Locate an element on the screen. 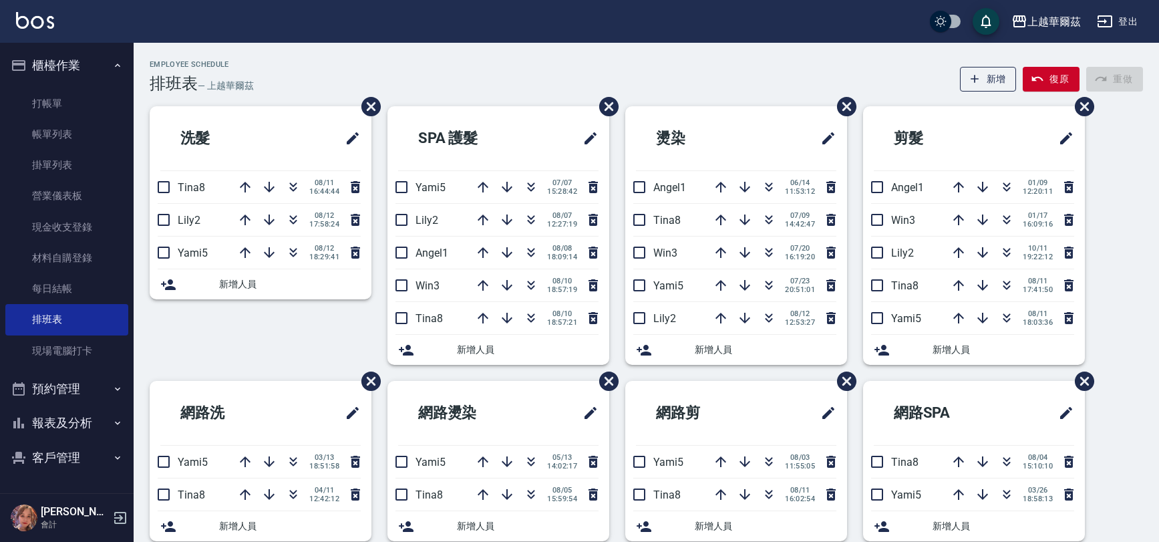  span: 01/09 is located at coordinates (1037, 182).